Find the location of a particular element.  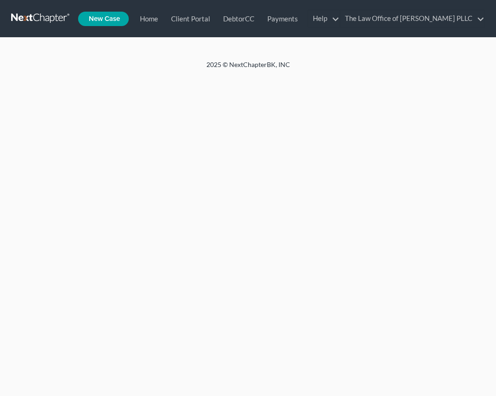

div: 2025 © NextChapterBK, INC is located at coordinates (248, 68).